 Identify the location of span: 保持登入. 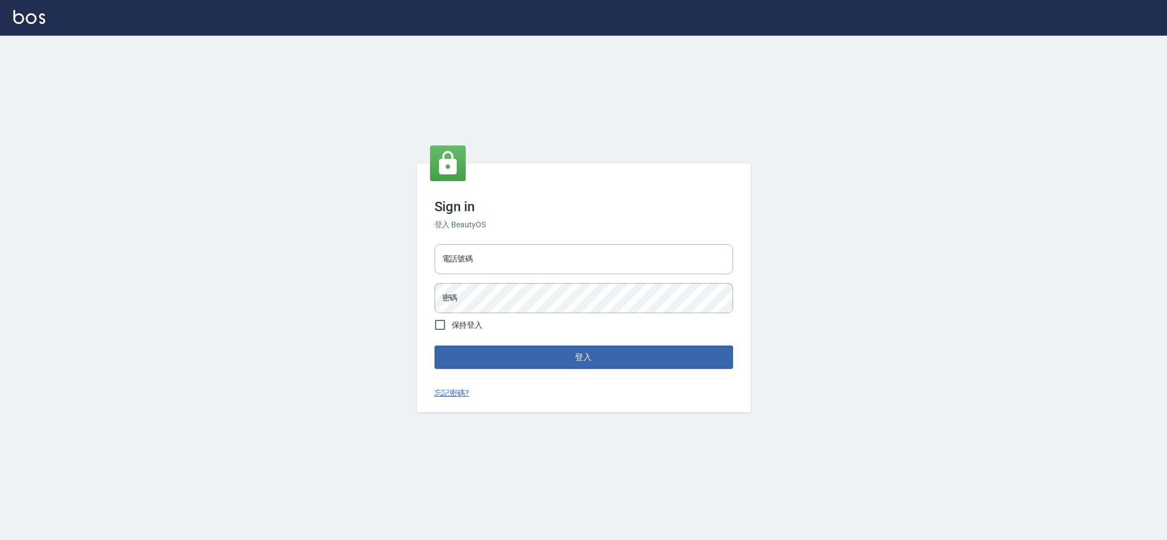
(467, 325).